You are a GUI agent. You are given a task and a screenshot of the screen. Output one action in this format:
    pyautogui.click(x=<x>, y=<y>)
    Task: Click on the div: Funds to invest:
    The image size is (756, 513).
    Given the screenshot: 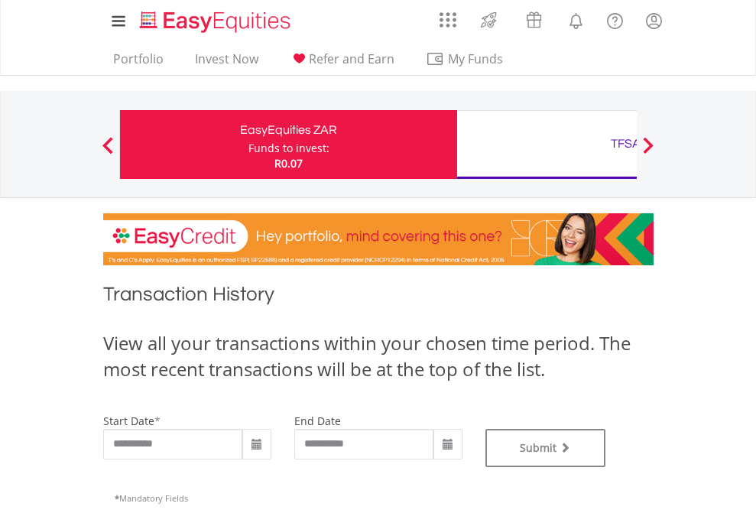 What is the action you would take?
    pyautogui.click(x=289, y=148)
    